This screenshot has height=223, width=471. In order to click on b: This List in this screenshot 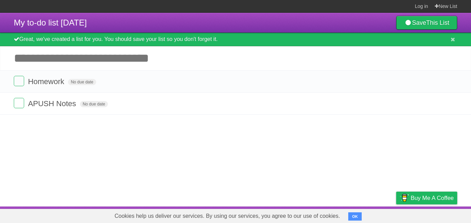, I will do `click(438, 23)`.